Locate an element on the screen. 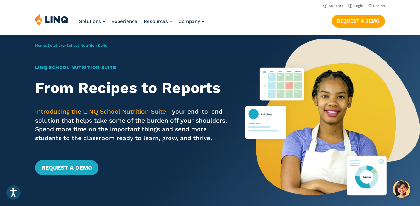 The width and height of the screenshot is (420, 206). nav: Button Navigation is located at coordinates (358, 20).